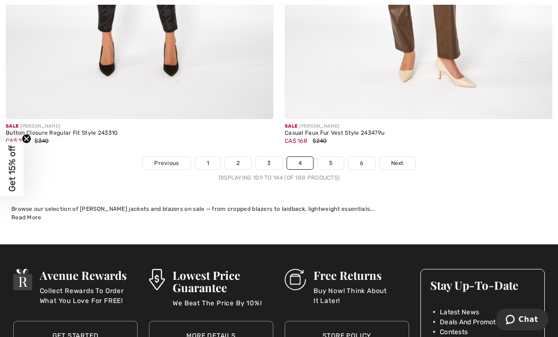  Describe the element at coordinates (320, 141) in the screenshot. I see `span: $240` at that location.